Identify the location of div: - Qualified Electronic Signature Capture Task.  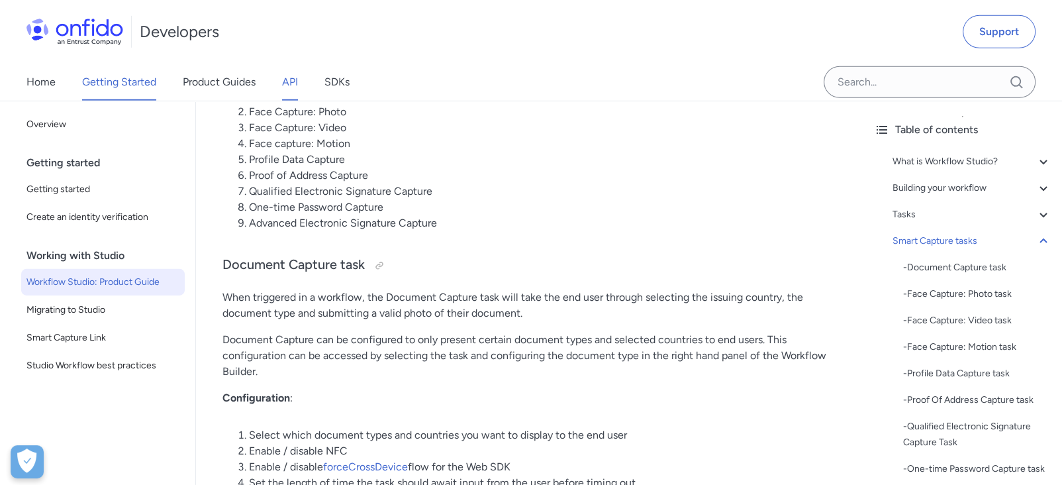
(977, 434).